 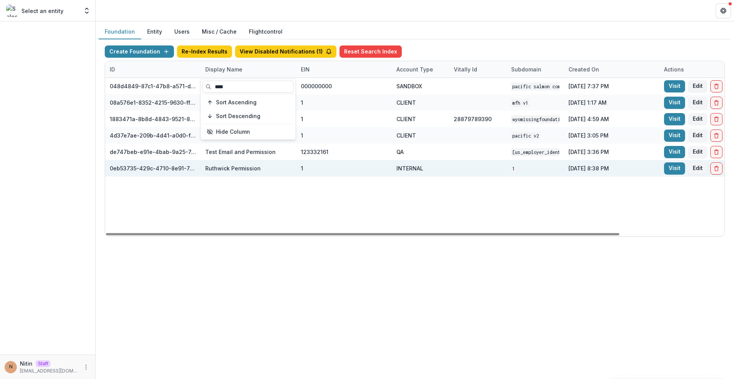 What do you see at coordinates (248, 132) in the screenshot?
I see `button: Hide Column` at bounding box center [248, 132].